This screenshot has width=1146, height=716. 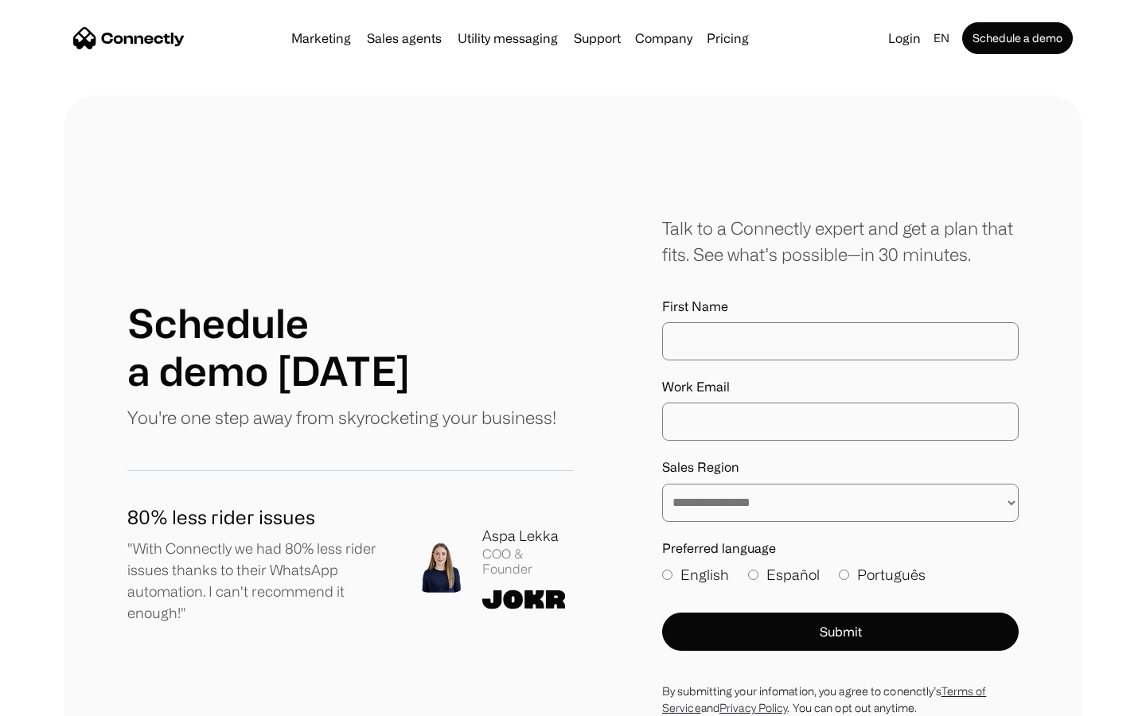 I want to click on div: COO & Founder, so click(x=528, y=562).